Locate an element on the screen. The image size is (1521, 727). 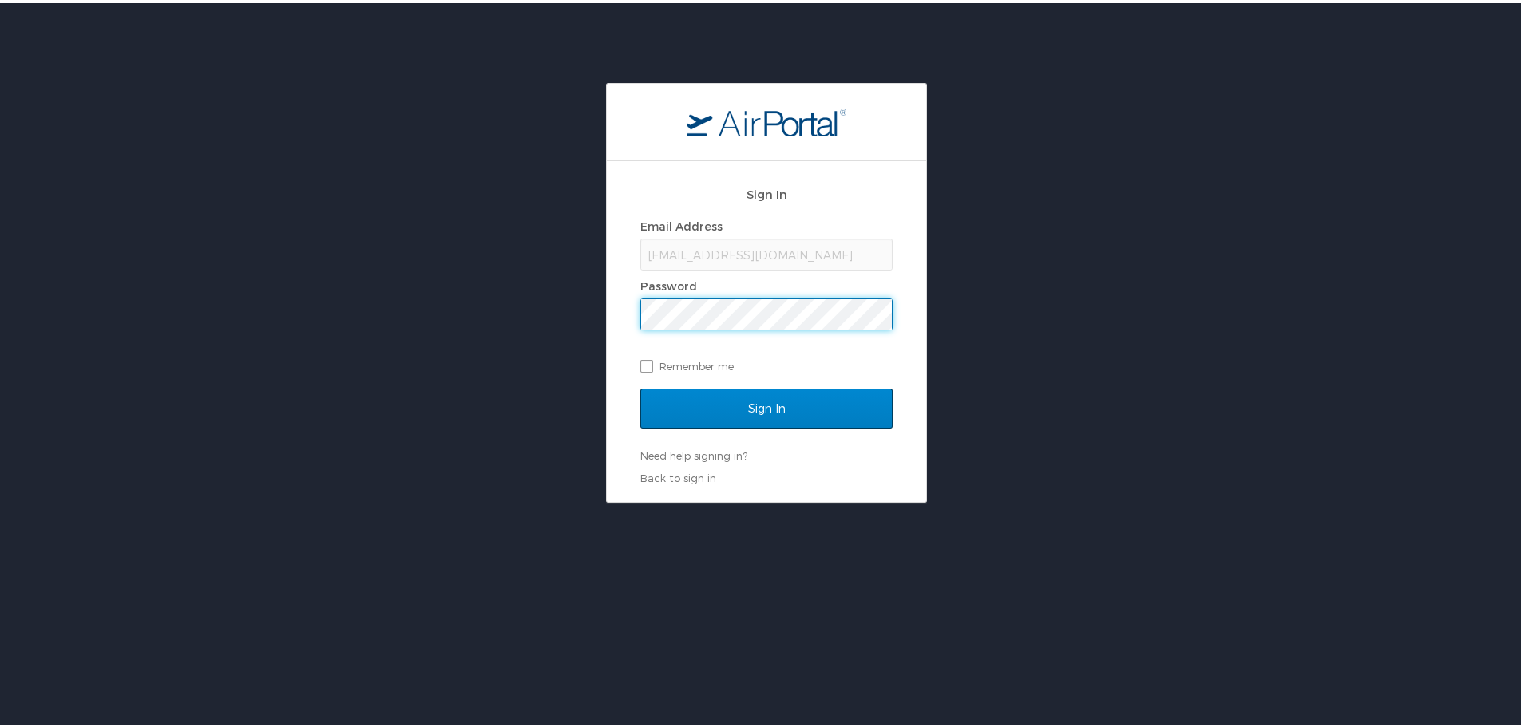
h2: Sign In is located at coordinates (766, 191).